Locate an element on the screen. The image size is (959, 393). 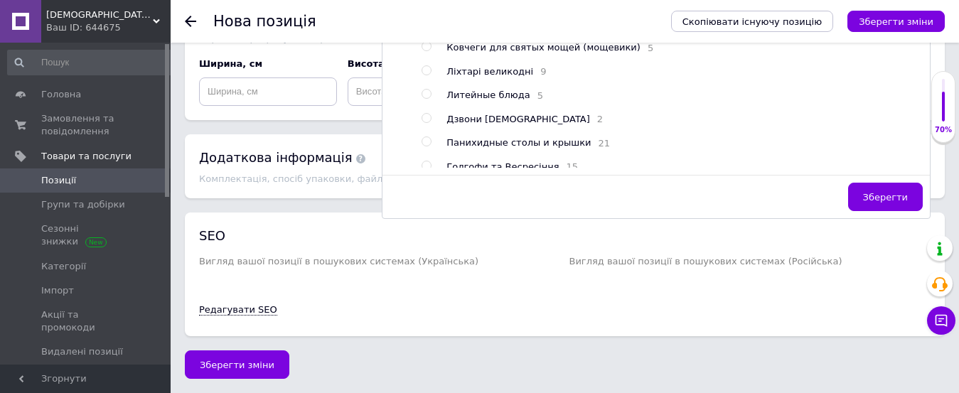
div: Повернутися назад is located at coordinates (191, 21).